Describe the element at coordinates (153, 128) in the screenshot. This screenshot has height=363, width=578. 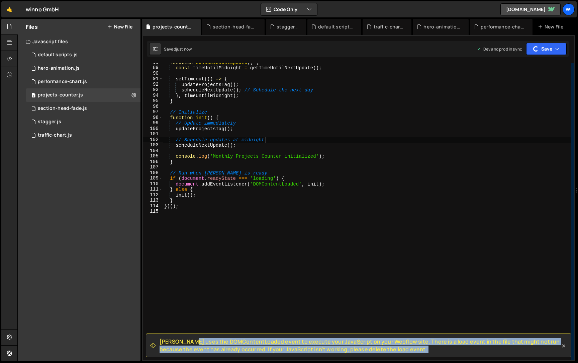
I see `div: 100` at that location.